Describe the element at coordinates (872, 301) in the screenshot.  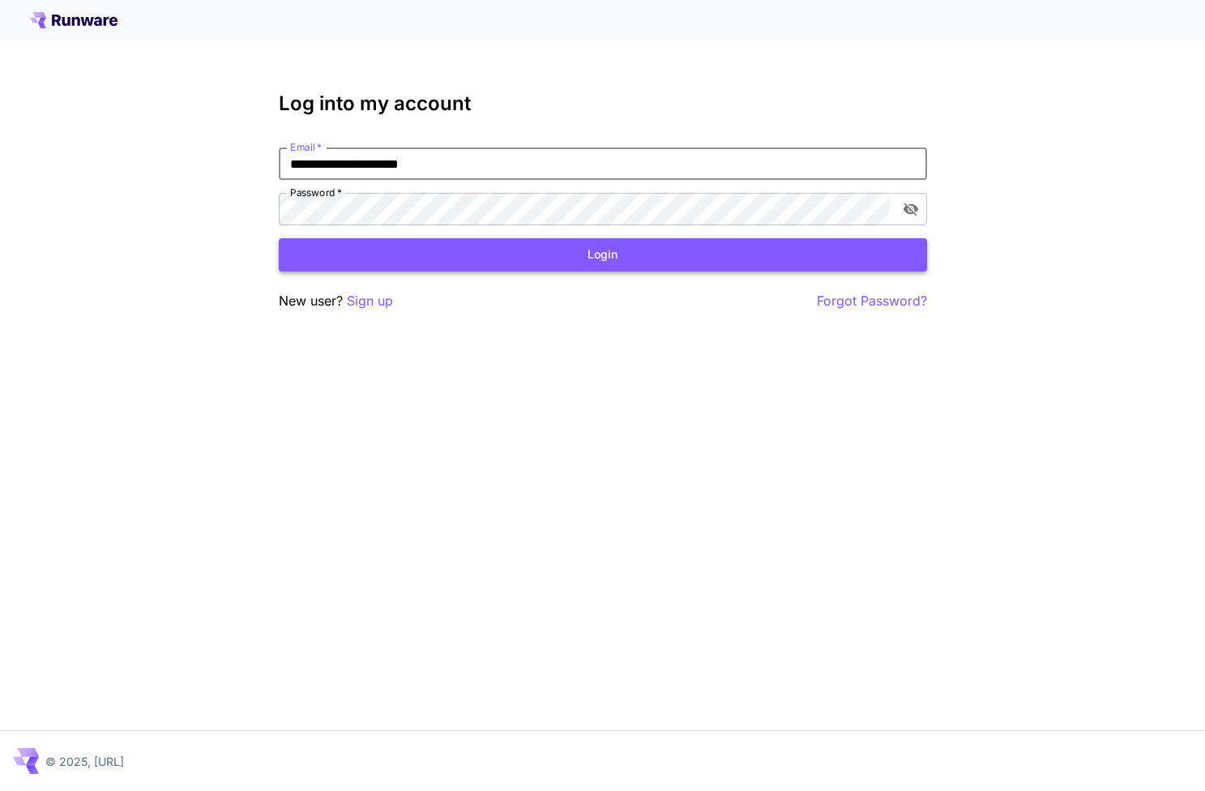
I see `button: Forgot Password?` at that location.